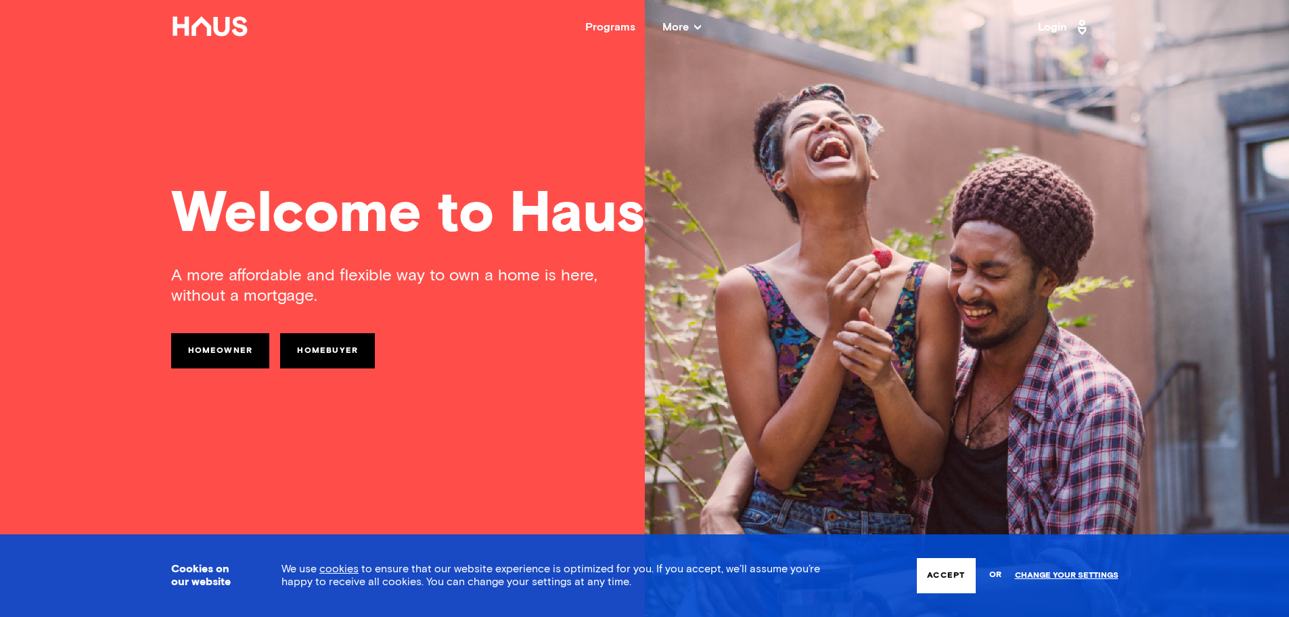 This screenshot has height=617, width=1289. Describe the element at coordinates (610, 27) in the screenshot. I see `a: Programs` at that location.